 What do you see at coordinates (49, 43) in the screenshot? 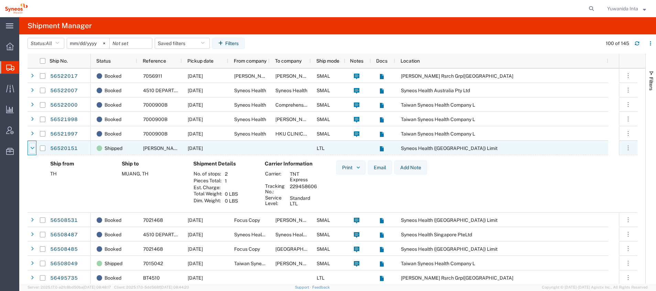
I see `span: All` at bounding box center [49, 43].